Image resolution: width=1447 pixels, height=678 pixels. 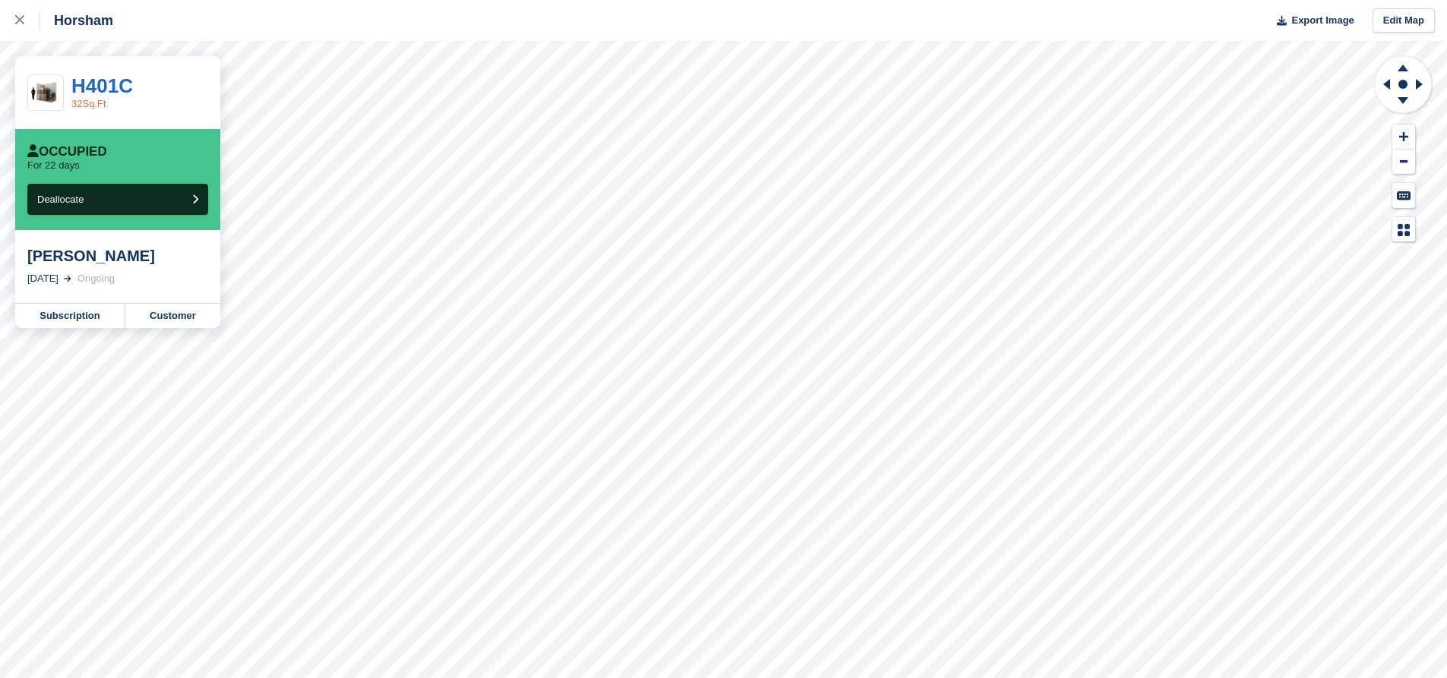 What do you see at coordinates (67, 152) in the screenshot?
I see `div: Occupied` at bounding box center [67, 152].